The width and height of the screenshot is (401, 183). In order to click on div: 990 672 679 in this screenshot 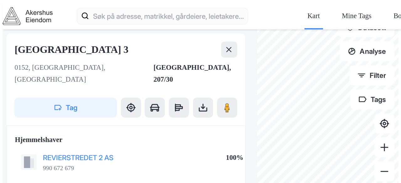, I will do `click(58, 169)`.